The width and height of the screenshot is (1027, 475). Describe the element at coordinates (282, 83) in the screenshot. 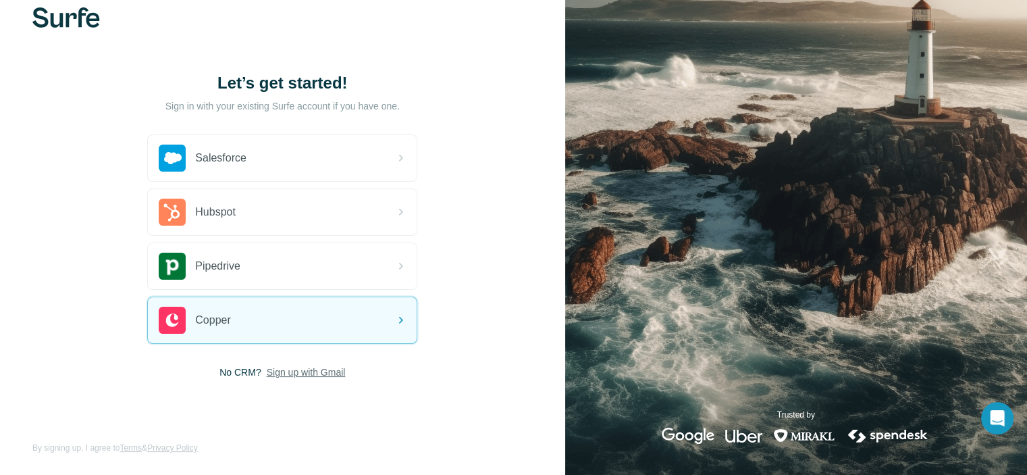

I see `h1: Let’s get started!` at that location.